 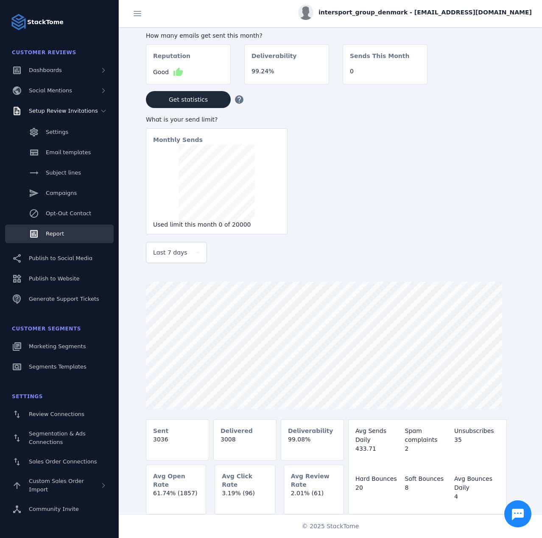 I want to click on div: Avg Bounces Daily, so click(x=476, y=484).